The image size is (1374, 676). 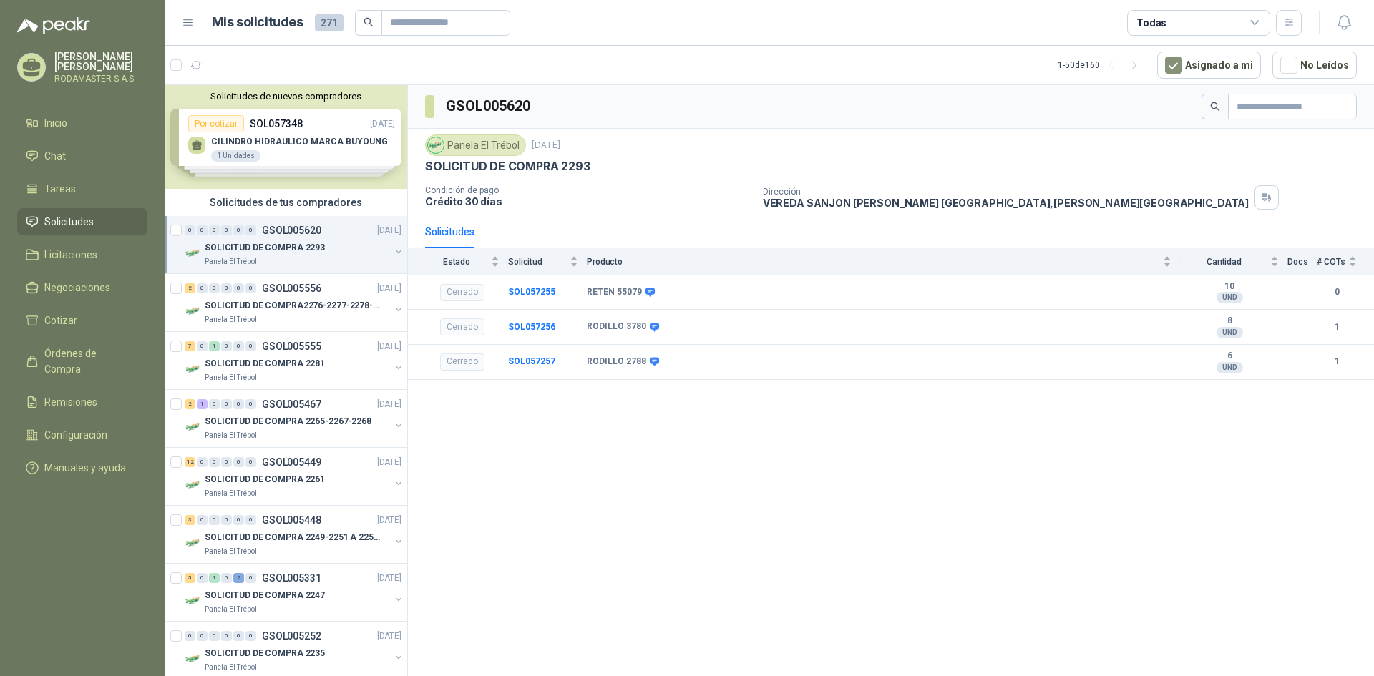 I want to click on span: search, so click(x=369, y=22).